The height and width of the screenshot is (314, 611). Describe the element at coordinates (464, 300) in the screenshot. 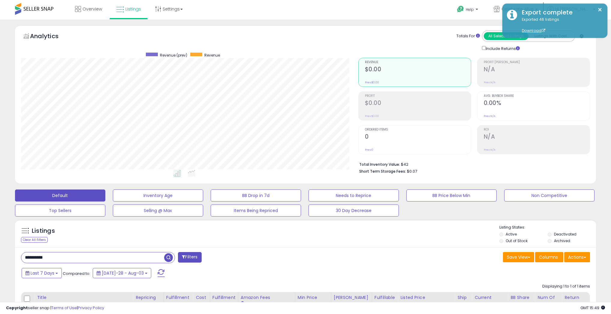

I see `div: Ship Price` at that location.